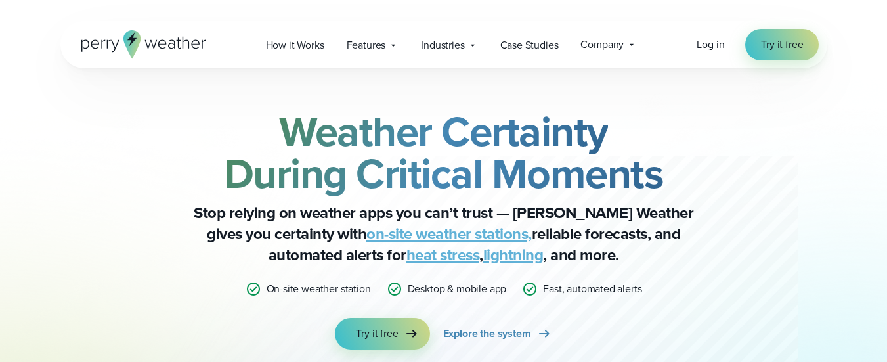 The height and width of the screenshot is (362, 887). I want to click on a: lightning, so click(514, 255).